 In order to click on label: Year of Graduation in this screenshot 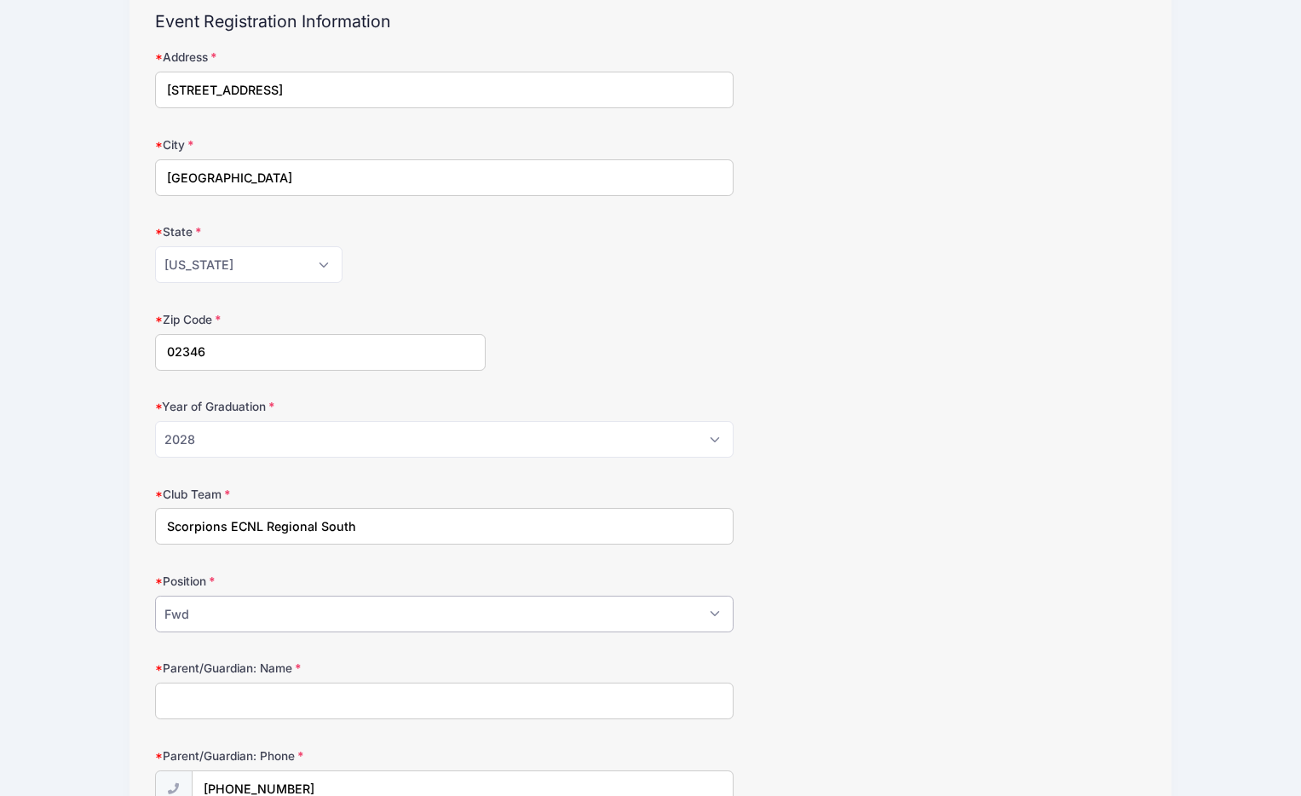, I will do `click(320, 406)`.